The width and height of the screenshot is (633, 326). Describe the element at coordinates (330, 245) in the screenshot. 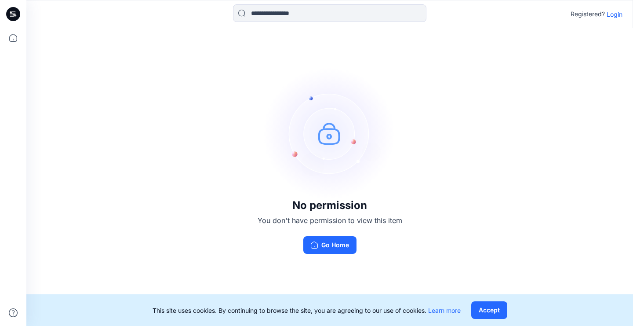

I see `button: Go Home` at that location.